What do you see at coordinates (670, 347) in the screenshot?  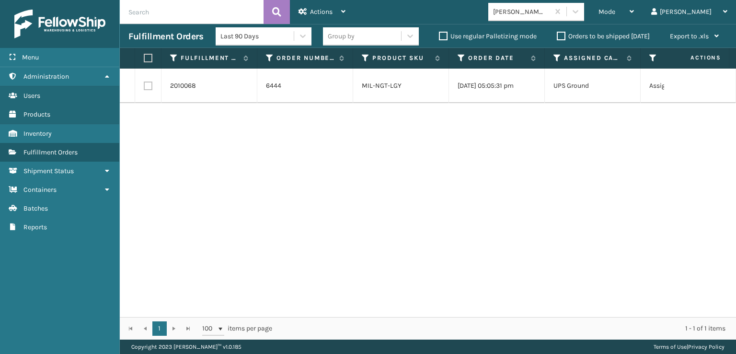 I see `a: Terms of Use` at bounding box center [670, 347].